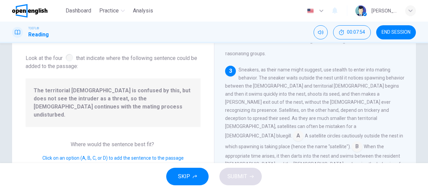 The width and height of the screenshot is (428, 190). I want to click on span: Practice, so click(109, 11).